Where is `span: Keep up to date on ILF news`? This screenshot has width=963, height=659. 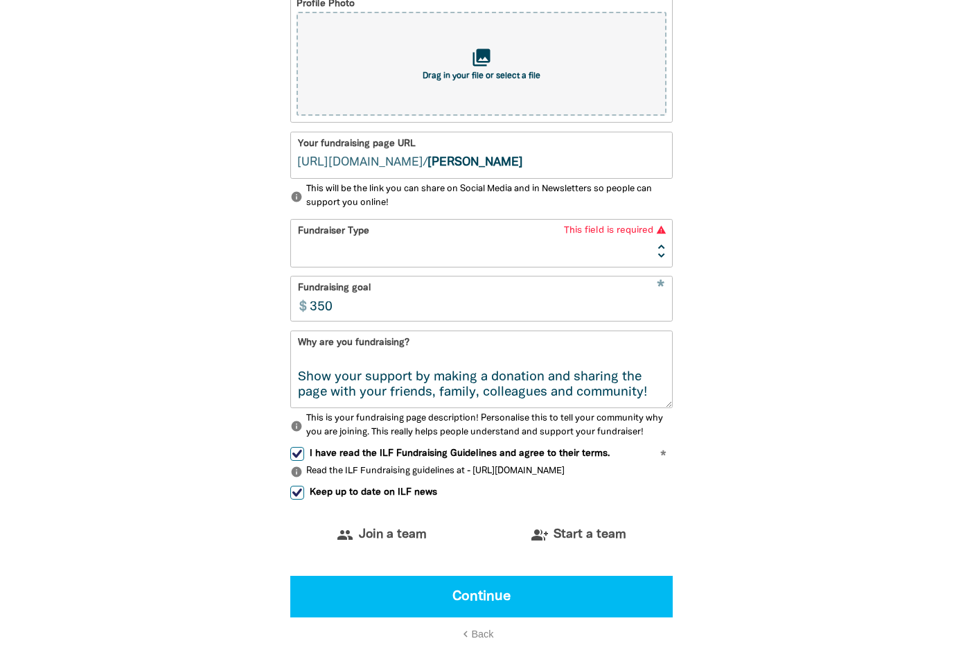 span: Keep up to date on ILF news is located at coordinates (374, 492).